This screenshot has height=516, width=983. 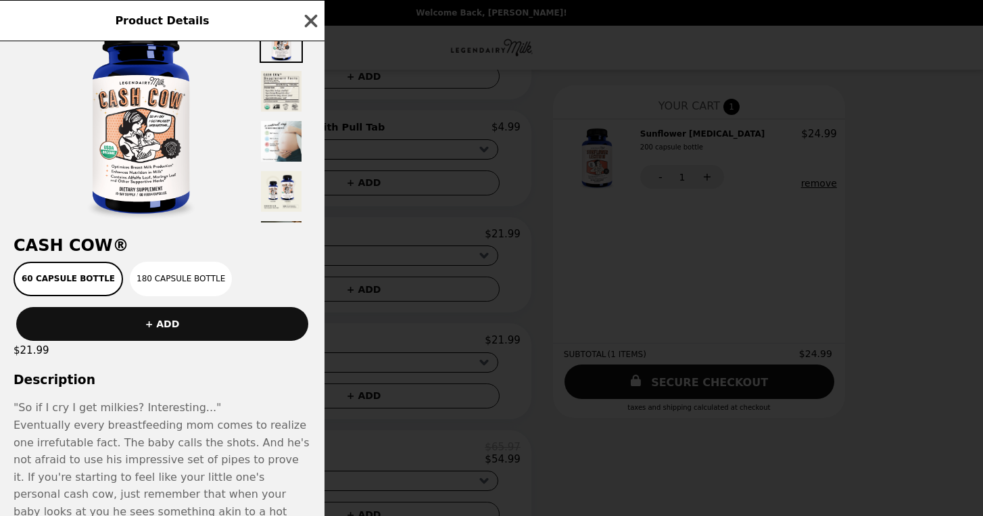 What do you see at coordinates (281, 191) in the screenshot?
I see `img: Thumbnail 4` at bounding box center [281, 191].